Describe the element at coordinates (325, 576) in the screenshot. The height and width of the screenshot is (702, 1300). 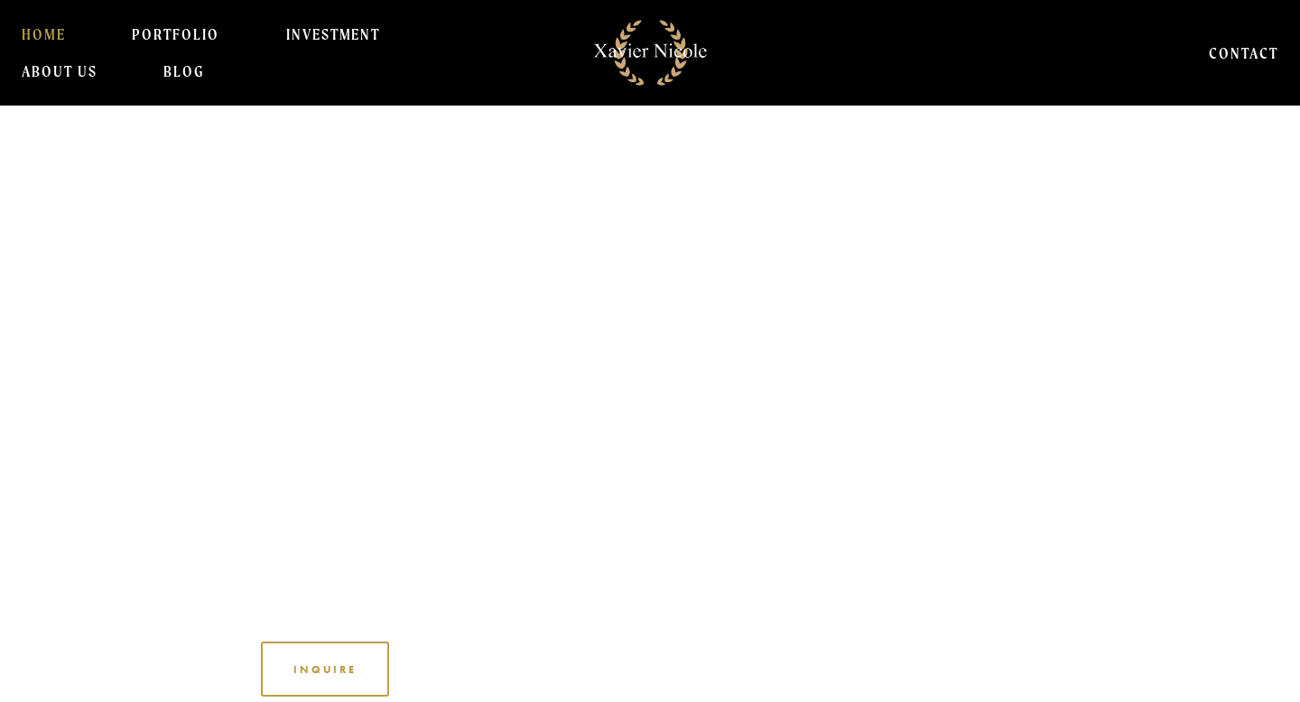
I see `h2: LET’S CREATE A WEDDING FILM THAT MAKES YOU FEEL SOMETHING` at that location.